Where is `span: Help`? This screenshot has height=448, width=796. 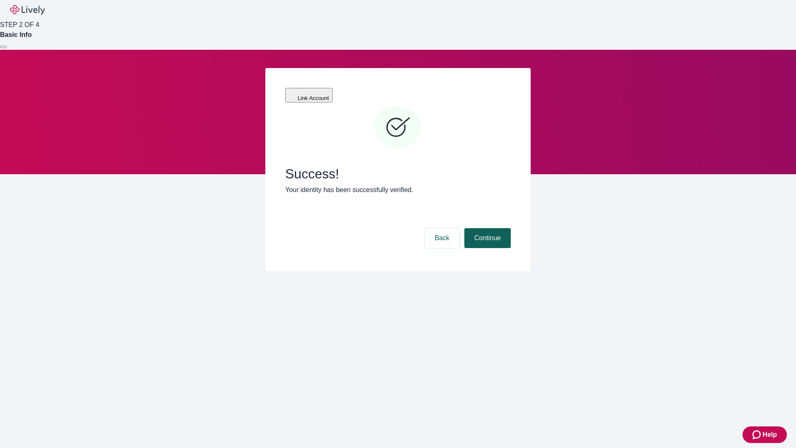 span: Help is located at coordinates (770, 435).